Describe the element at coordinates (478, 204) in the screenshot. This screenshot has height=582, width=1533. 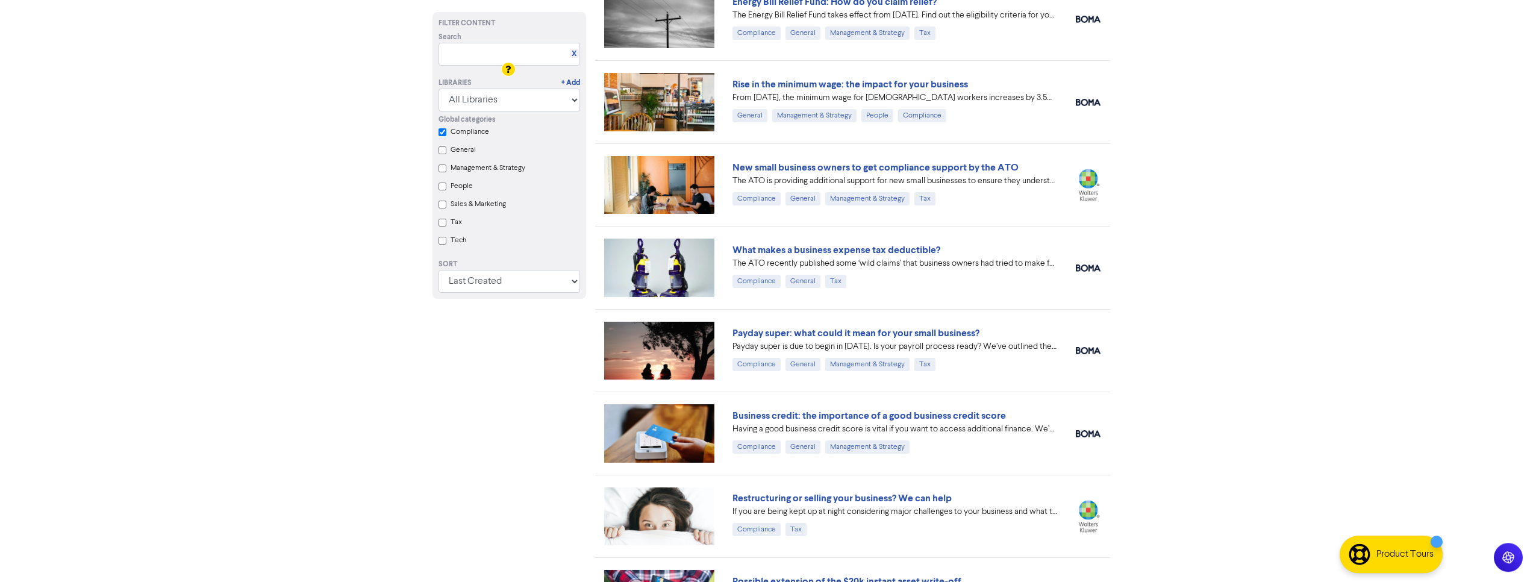
I see `label: Sales & Marketing` at that location.